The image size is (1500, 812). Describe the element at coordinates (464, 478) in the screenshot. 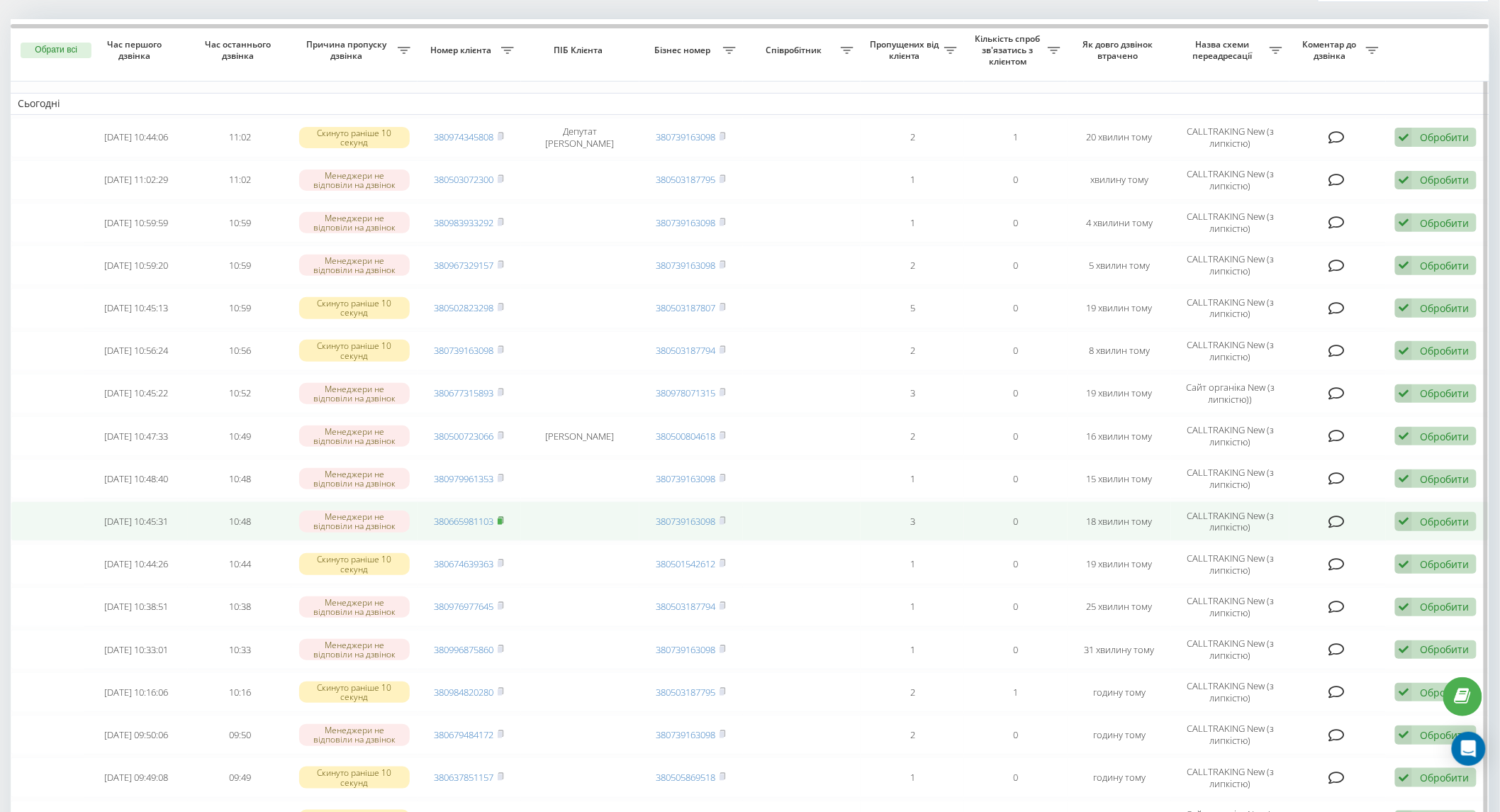

I see `a: 380979961353` at that location.